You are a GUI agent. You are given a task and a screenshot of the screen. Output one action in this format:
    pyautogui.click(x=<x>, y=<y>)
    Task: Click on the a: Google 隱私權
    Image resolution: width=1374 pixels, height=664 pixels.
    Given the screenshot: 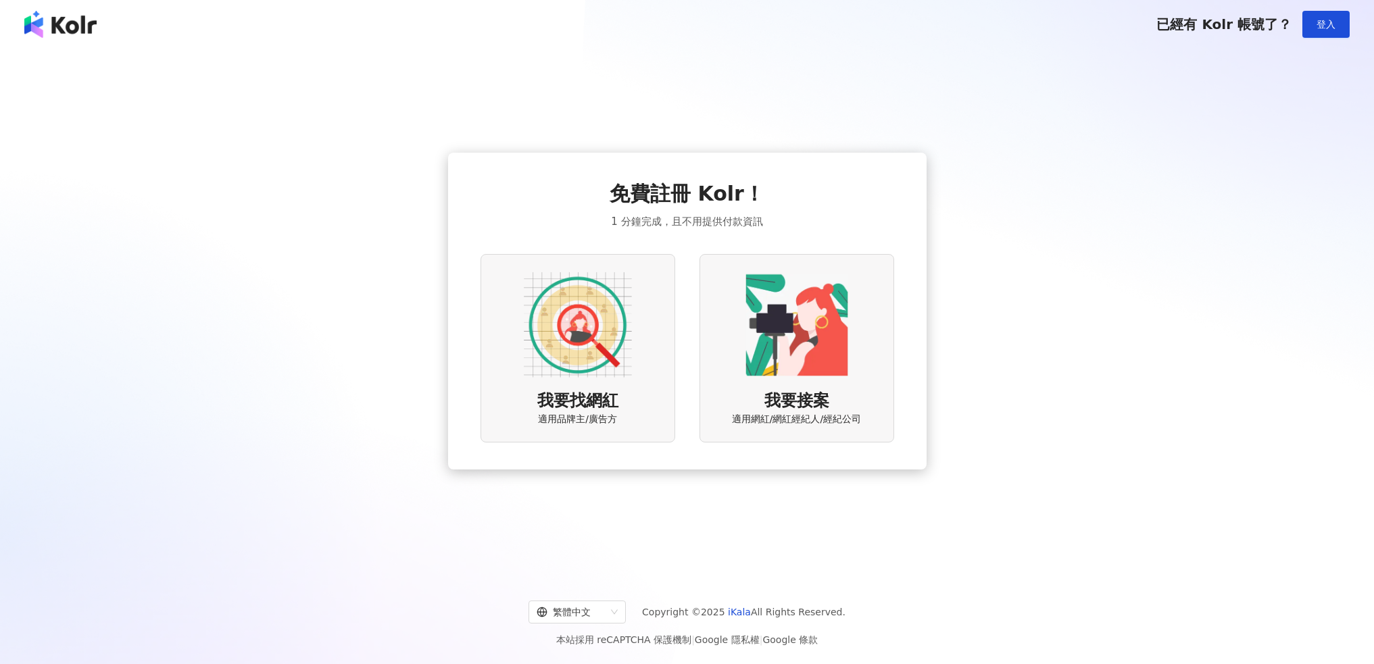 What is the action you would take?
    pyautogui.click(x=727, y=640)
    